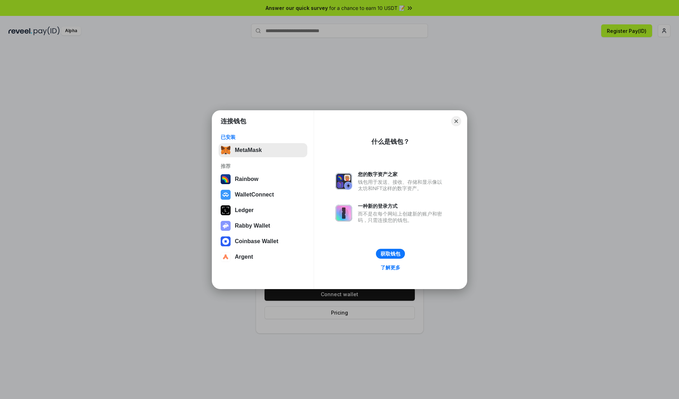  I want to click on div: 钱包用于发送、接收、存储和显示像以太坊和NFT这样的数字资产。, so click(402, 185).